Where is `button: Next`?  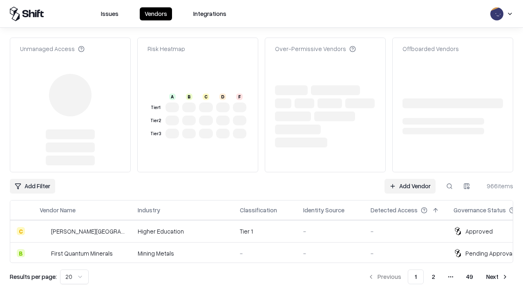
button: Next is located at coordinates (497, 277).